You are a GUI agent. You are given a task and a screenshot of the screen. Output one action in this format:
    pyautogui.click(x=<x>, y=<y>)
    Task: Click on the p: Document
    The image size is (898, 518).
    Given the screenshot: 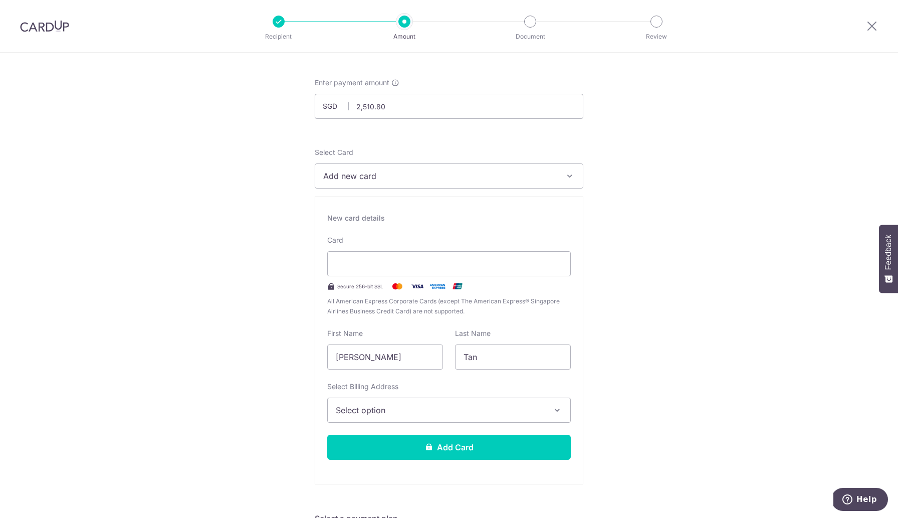 What is the action you would take?
    pyautogui.click(x=530, y=37)
    